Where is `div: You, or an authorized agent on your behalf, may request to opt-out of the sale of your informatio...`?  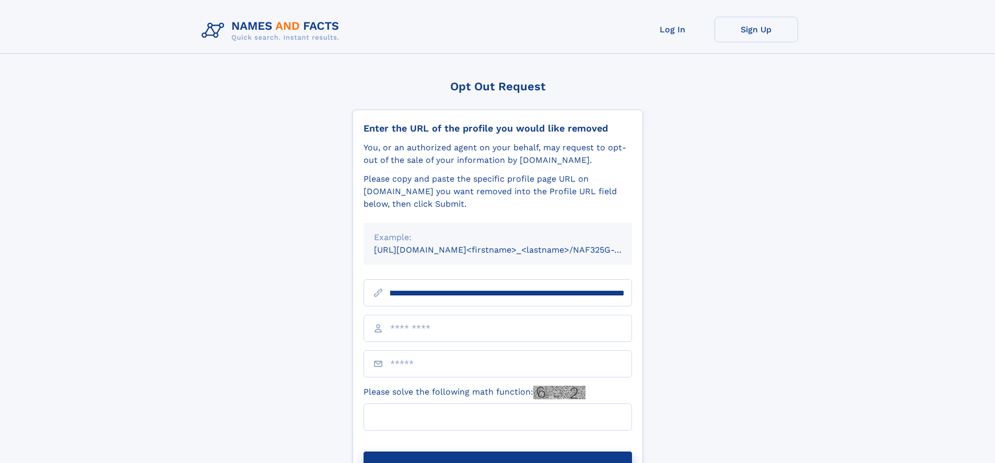
div: You, or an authorized agent on your behalf, may request to opt-out of the sale of your informatio... is located at coordinates (498, 154).